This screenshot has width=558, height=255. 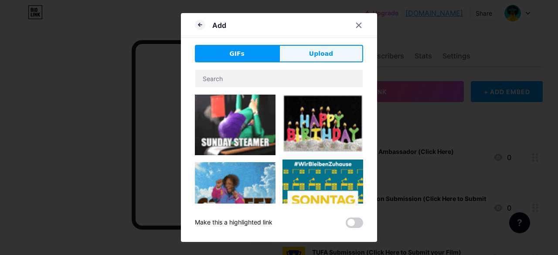 I want to click on button: GIFs, so click(x=237, y=54).